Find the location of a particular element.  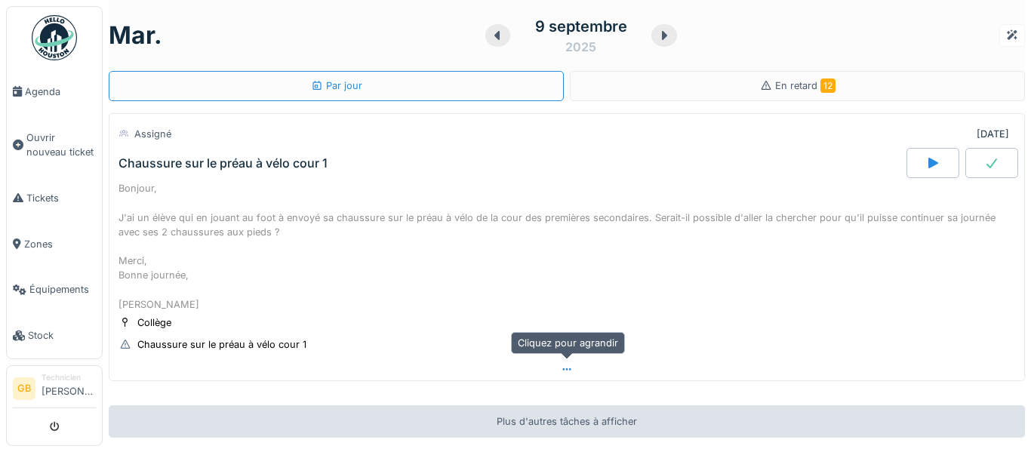

div: Collège is located at coordinates (154, 322).